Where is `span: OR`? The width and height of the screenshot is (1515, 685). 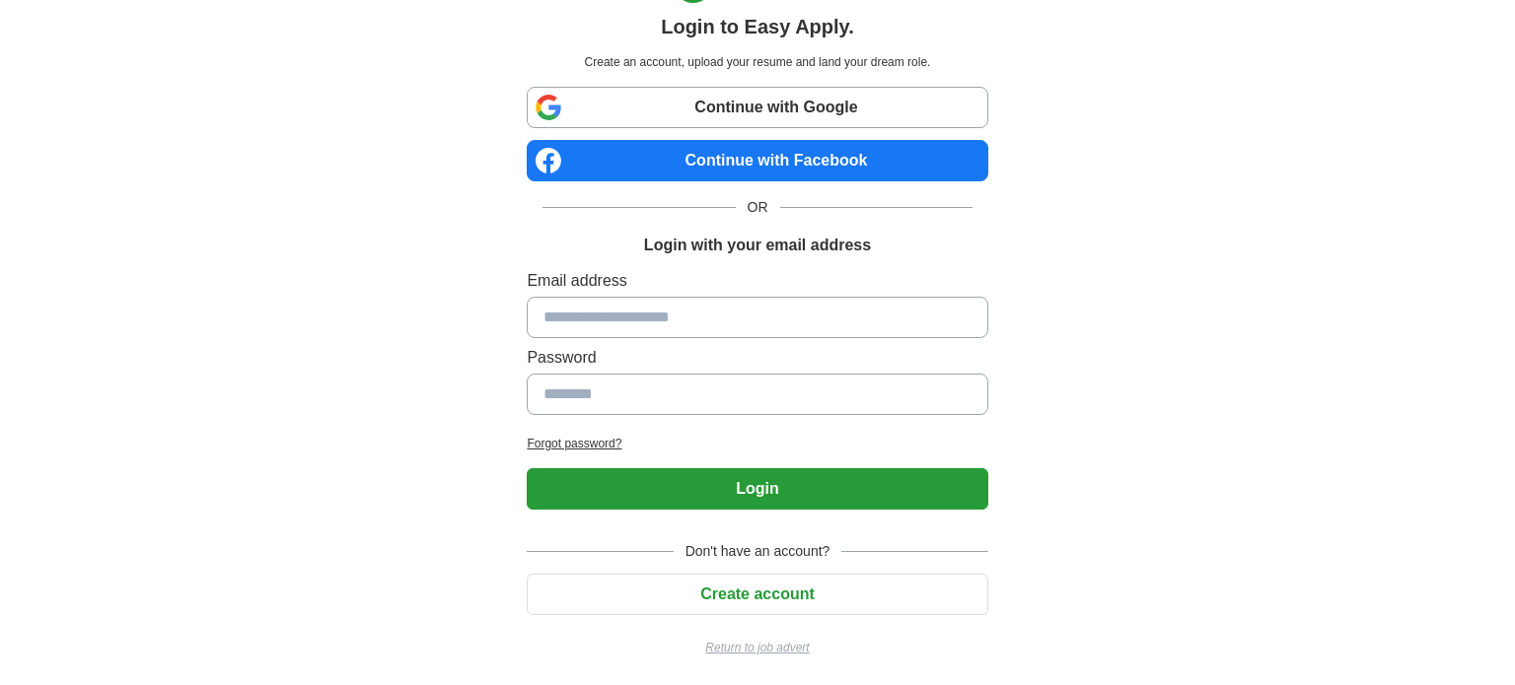 span: OR is located at coordinates (757, 207).